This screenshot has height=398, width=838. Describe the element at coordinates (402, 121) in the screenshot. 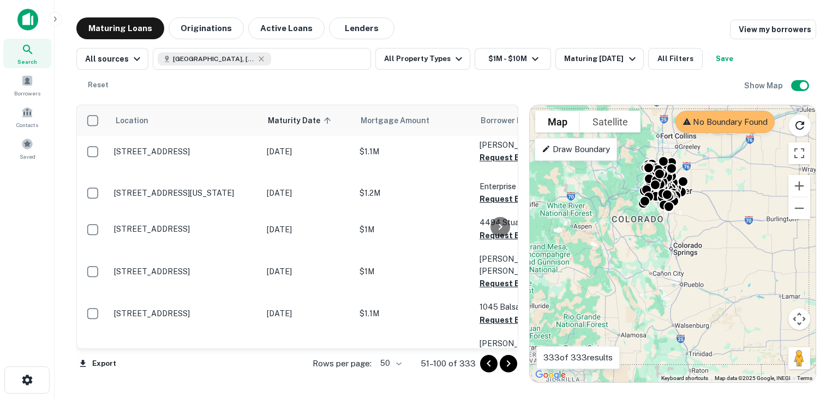

I see `span: Mortgage Amount` at that location.